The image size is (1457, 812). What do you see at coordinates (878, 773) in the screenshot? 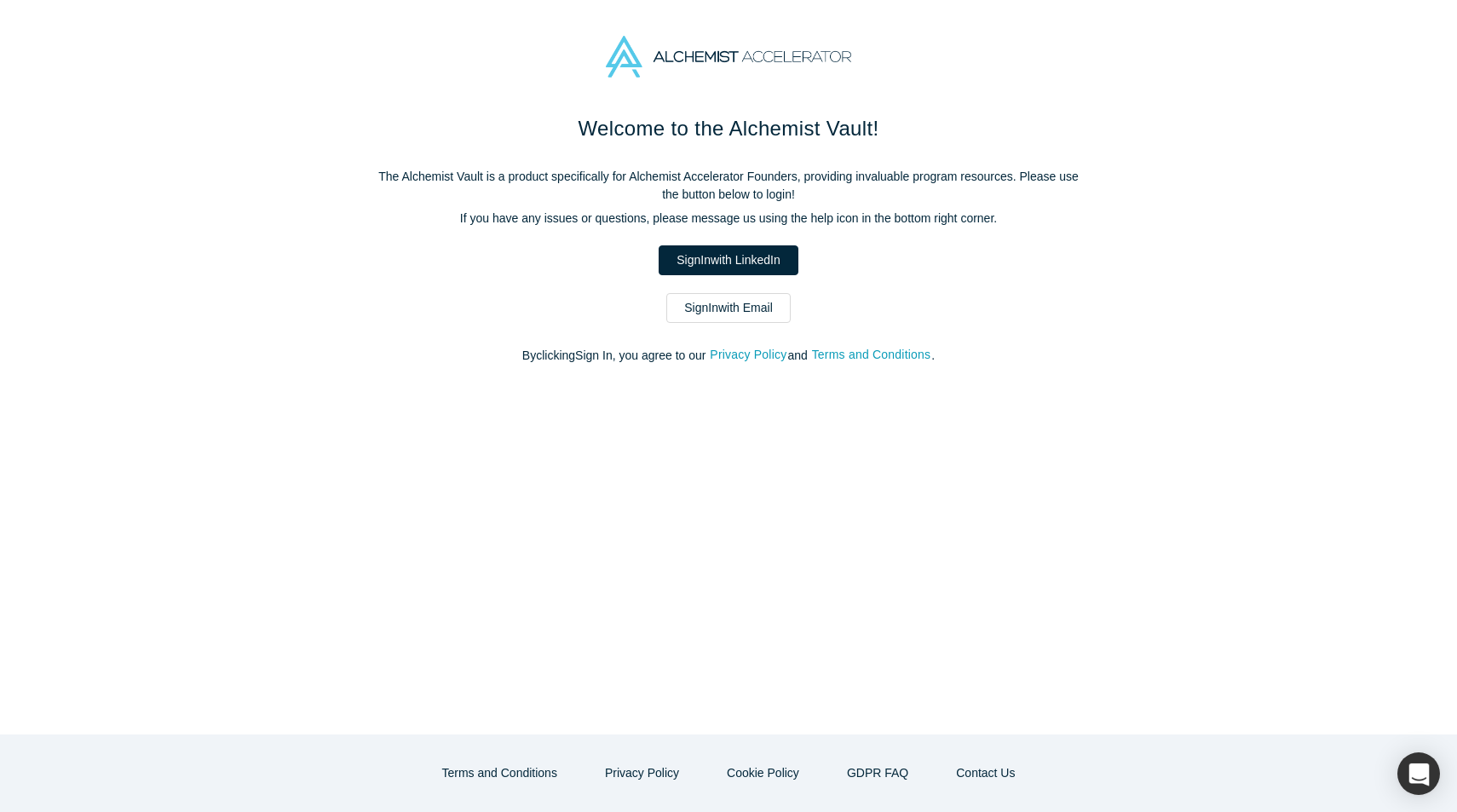
I see `a: GDPR FAQ` at bounding box center [878, 773].